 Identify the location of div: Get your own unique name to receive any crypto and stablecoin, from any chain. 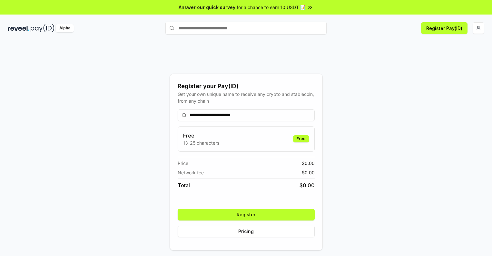
(246, 97).